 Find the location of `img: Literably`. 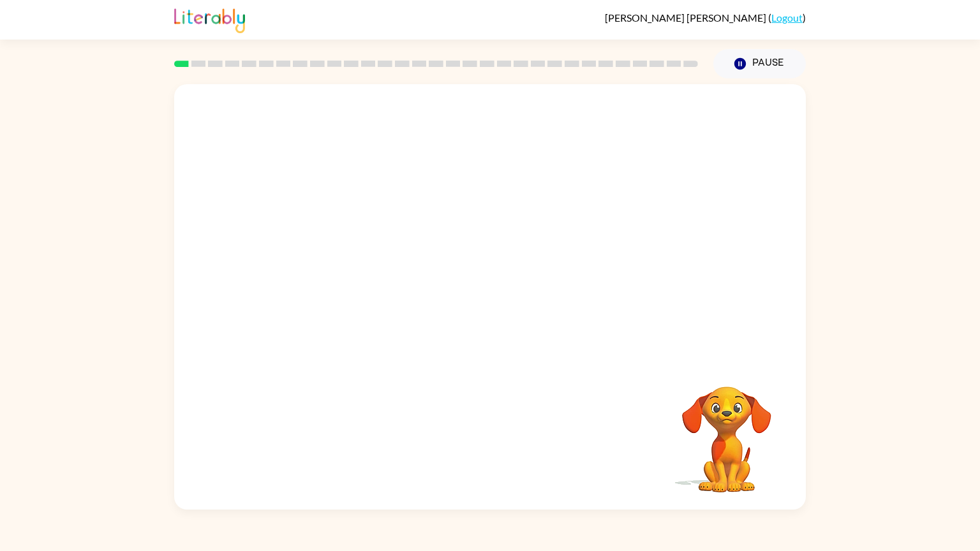

img: Literably is located at coordinates (209, 19).